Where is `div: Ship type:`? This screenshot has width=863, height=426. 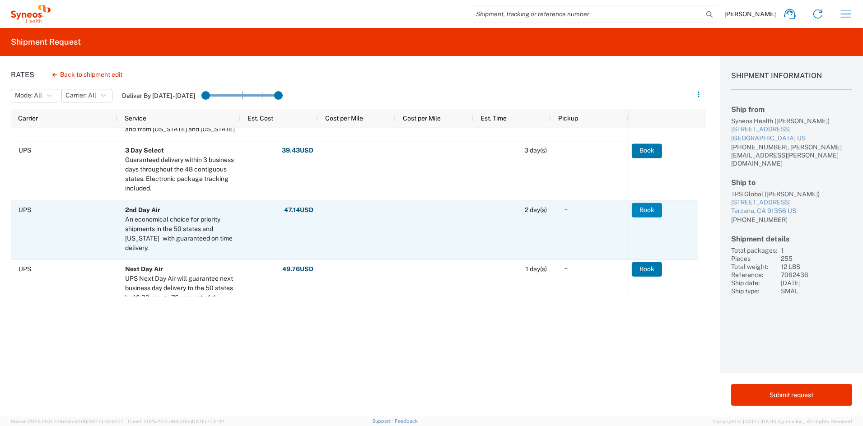
div: Ship type: is located at coordinates (754, 291).